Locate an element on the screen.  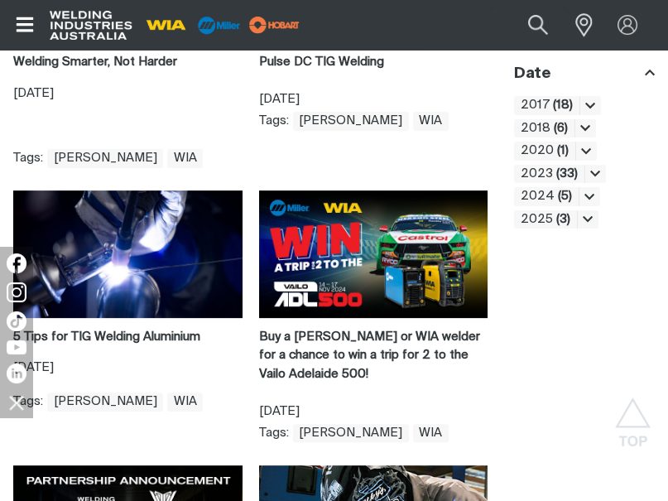
div: Date is located at coordinates (585, 74).